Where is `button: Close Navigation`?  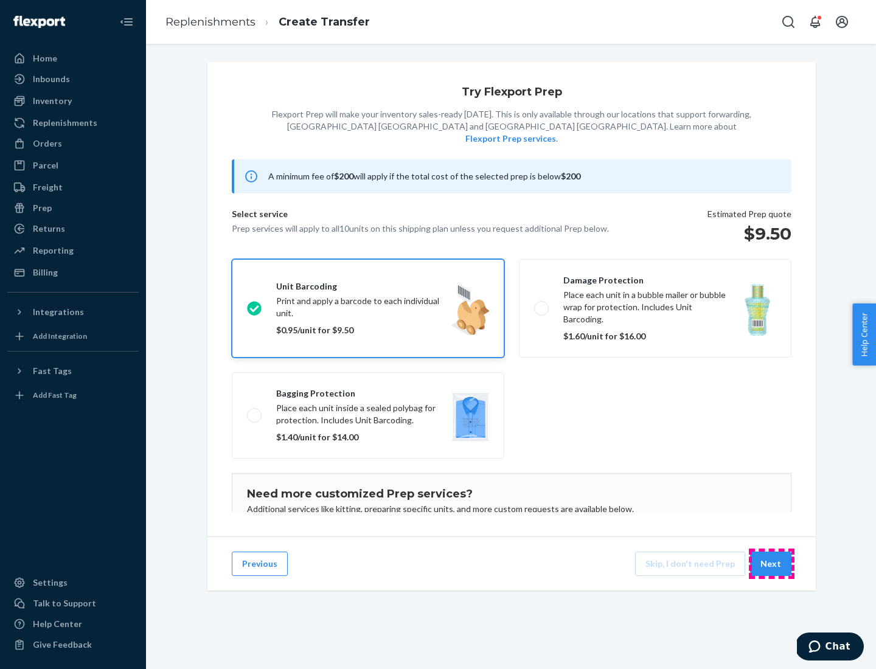 button: Close Navigation is located at coordinates (126, 22).